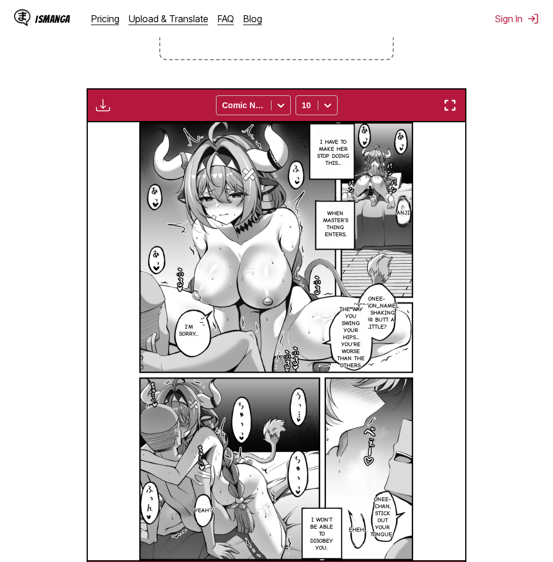 Image resolution: width=553 pixels, height=562 pixels. What do you see at coordinates (105, 19) in the screenshot?
I see `a: Pricing` at bounding box center [105, 19].